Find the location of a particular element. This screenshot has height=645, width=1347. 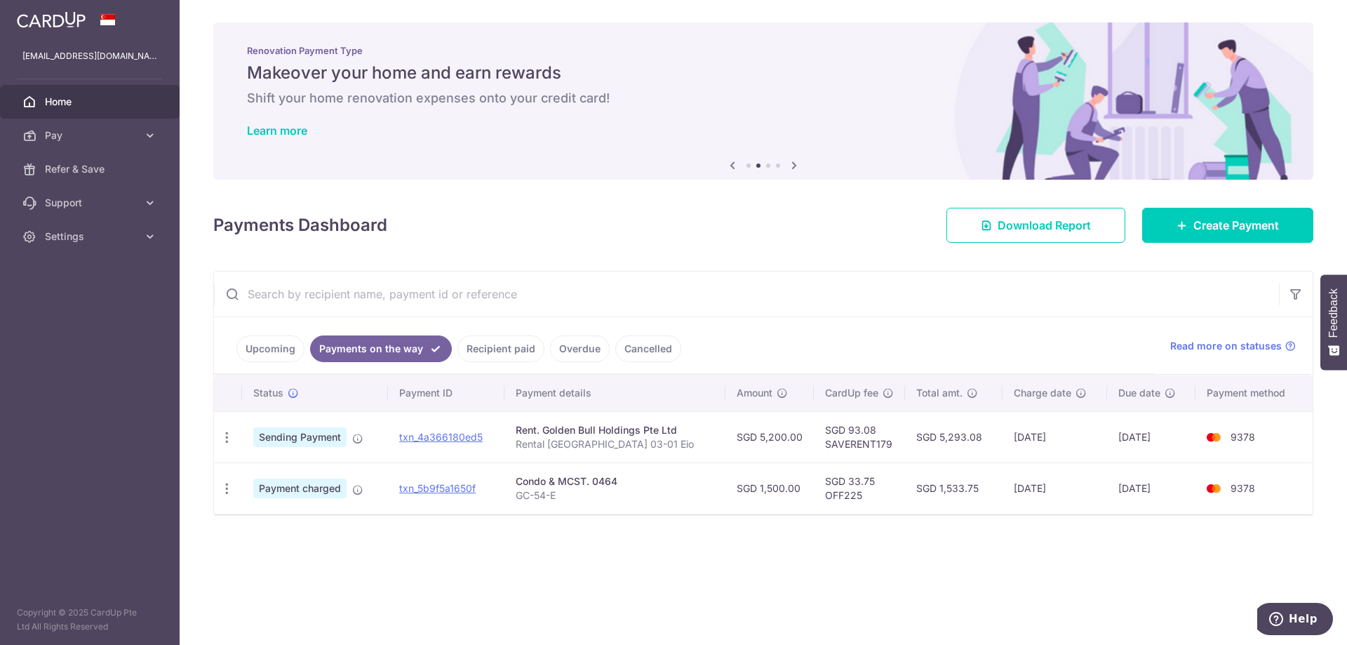

td: SGD 1,533.75 is located at coordinates (954, 488).